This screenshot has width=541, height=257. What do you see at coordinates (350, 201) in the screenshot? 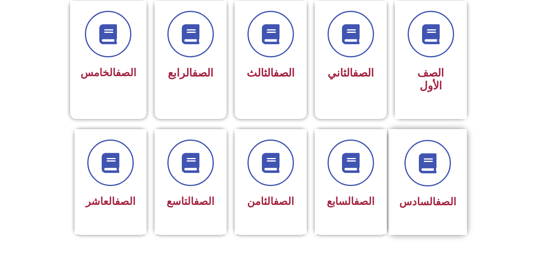
I see `span: السابع` at bounding box center [350, 201].